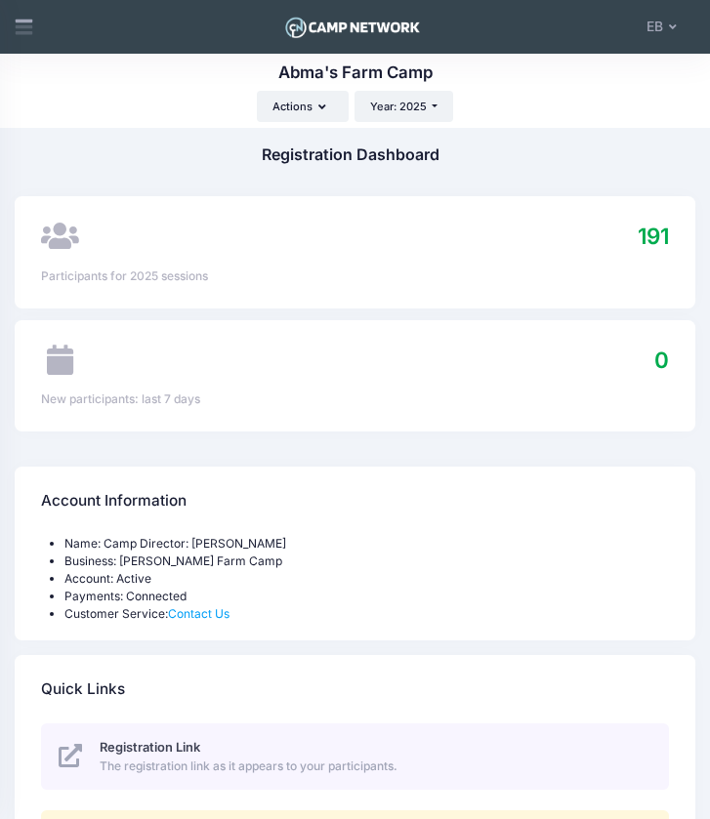 The image size is (710, 819). What do you see at coordinates (303, 106) in the screenshot?
I see `button: Actions` at bounding box center [303, 106].